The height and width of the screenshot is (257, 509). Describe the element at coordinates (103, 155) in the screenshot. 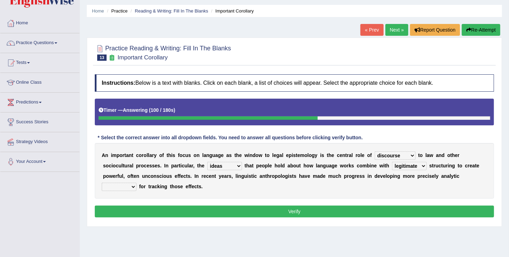

I see `b: A` at that location.